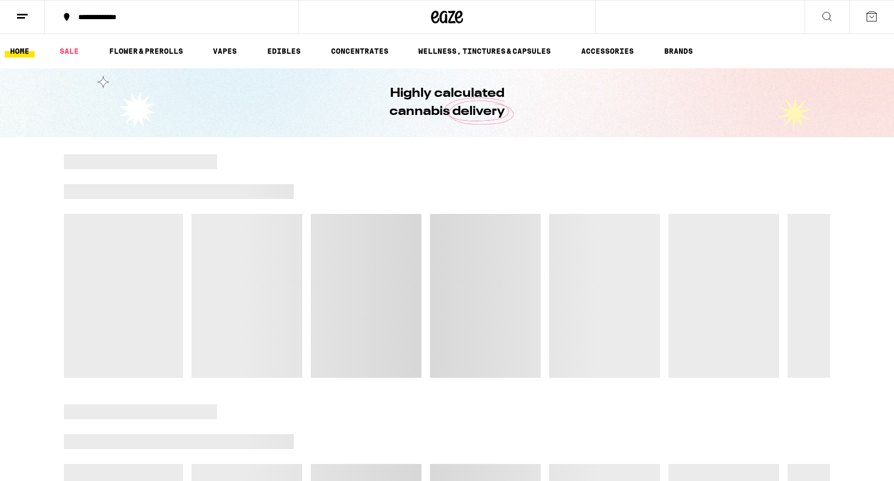 This screenshot has height=481, width=894. What do you see at coordinates (20, 51) in the screenshot?
I see `a: HOME` at bounding box center [20, 51].